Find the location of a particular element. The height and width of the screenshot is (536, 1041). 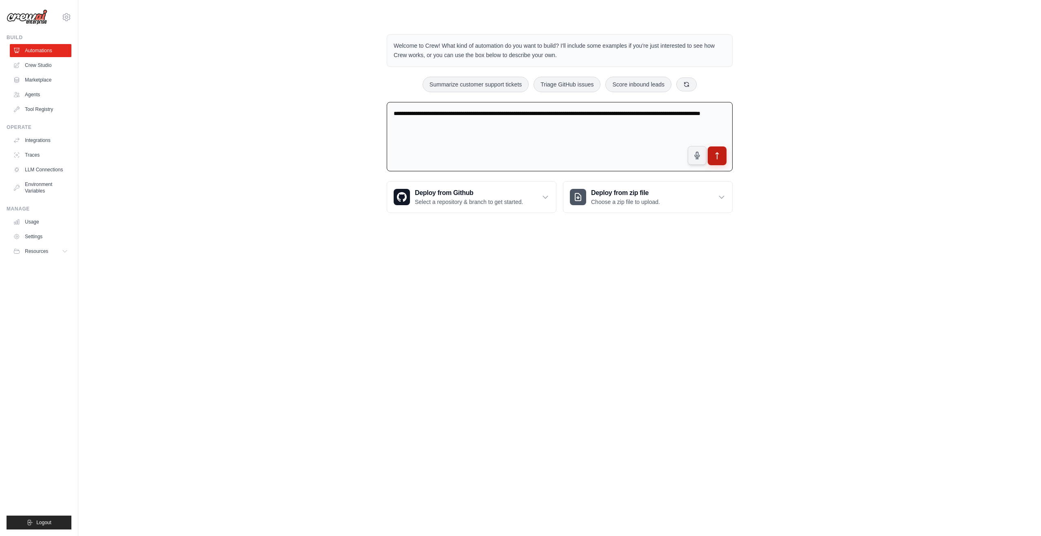

a: Usage is located at coordinates (40, 222).